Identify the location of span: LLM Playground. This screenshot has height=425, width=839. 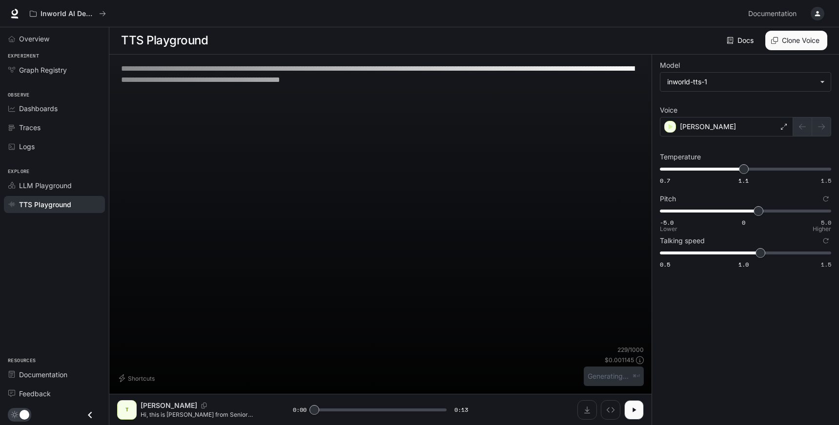
(45, 185).